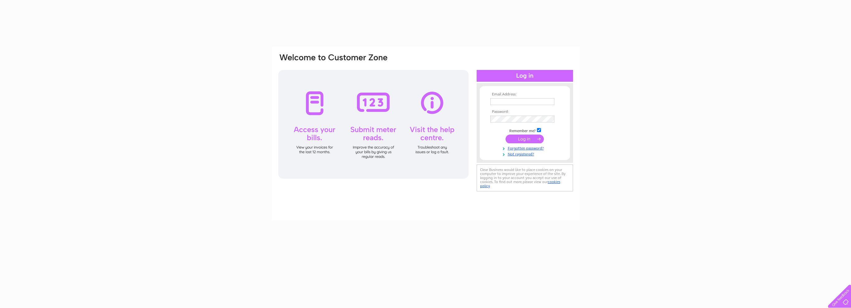  I want to click on th: Password:, so click(525, 112).